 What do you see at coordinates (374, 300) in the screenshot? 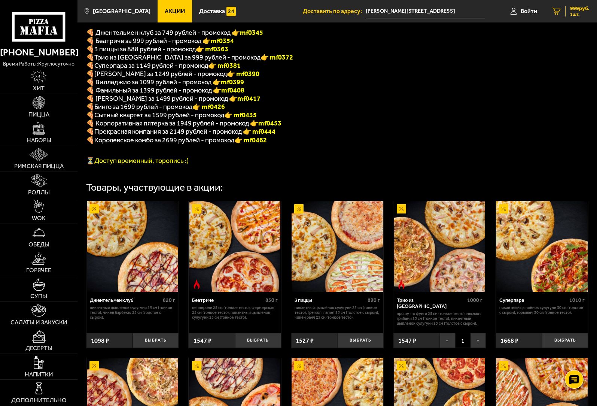
I see `span: 890 г` at bounding box center [374, 300].